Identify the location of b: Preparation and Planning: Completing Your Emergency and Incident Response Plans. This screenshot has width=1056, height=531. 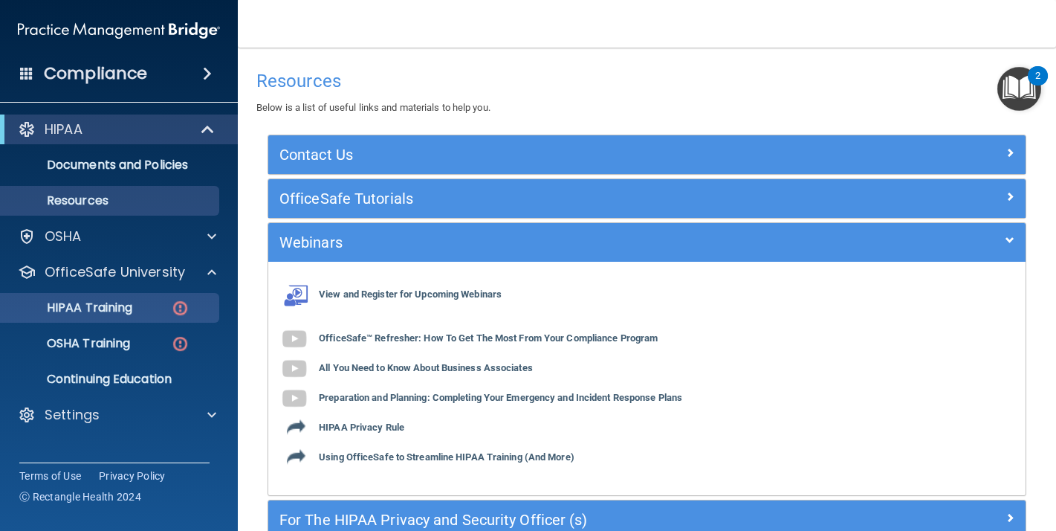
(500, 398).